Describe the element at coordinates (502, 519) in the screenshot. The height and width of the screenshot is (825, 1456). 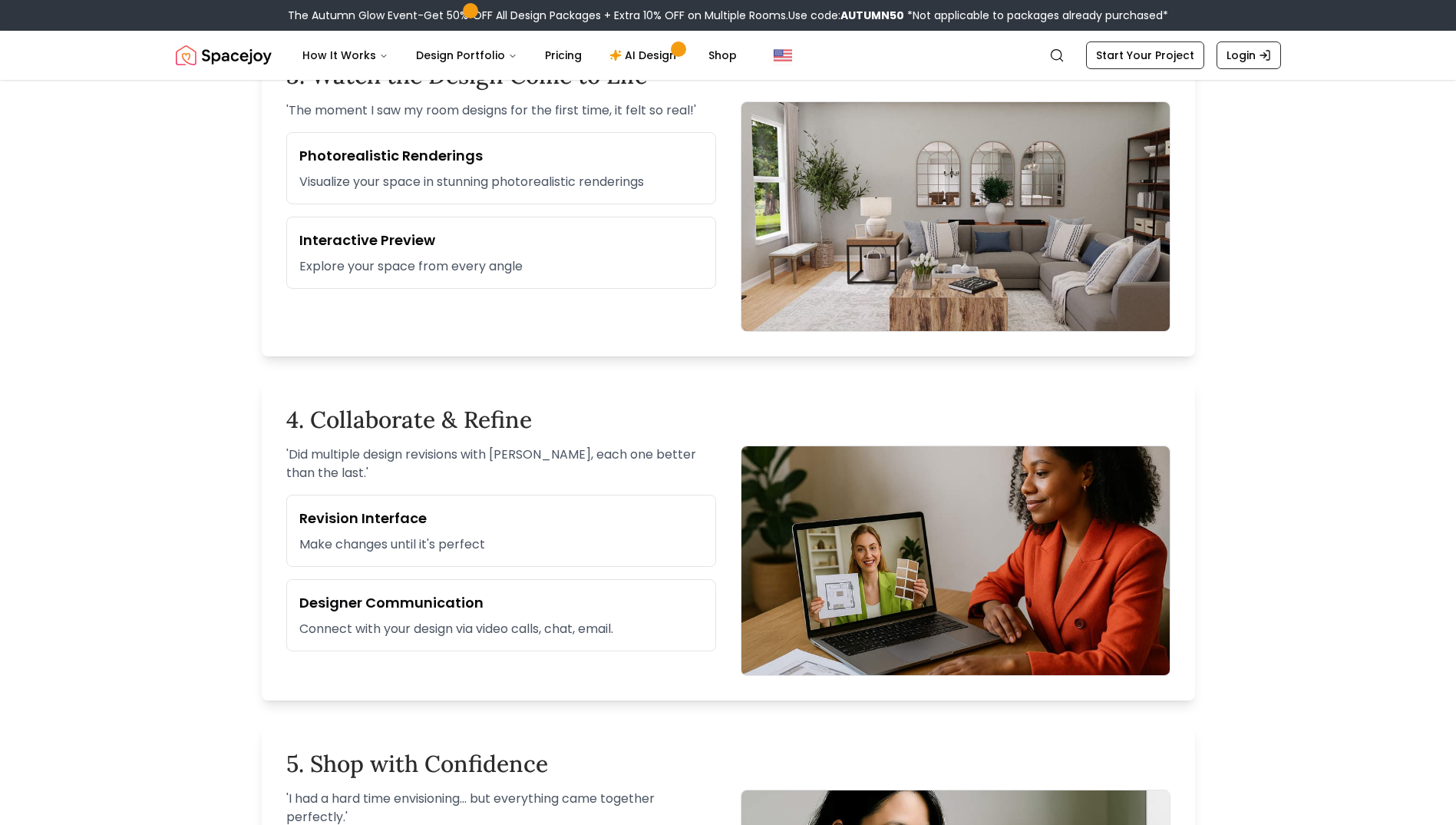
I see `h3: Revision Interface` at that location.